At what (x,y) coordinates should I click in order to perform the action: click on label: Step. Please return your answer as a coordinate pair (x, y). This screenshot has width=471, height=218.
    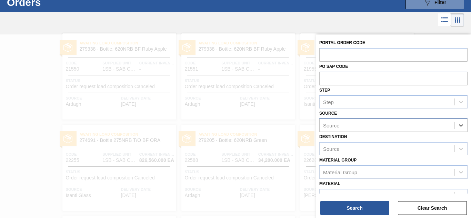
    Looking at the image, I should click on (324, 90).